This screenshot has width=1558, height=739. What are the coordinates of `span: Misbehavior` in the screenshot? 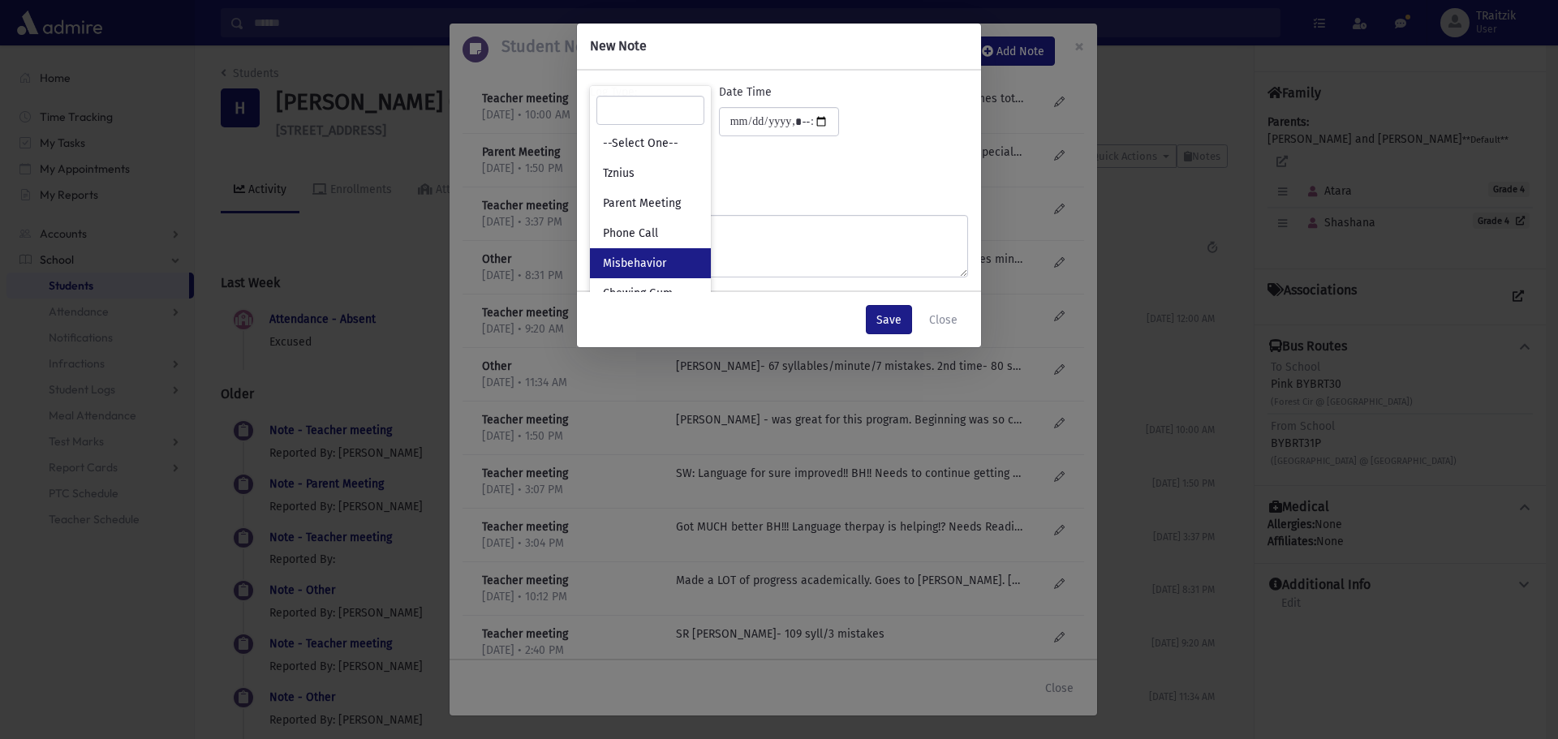 It's located at (635, 264).